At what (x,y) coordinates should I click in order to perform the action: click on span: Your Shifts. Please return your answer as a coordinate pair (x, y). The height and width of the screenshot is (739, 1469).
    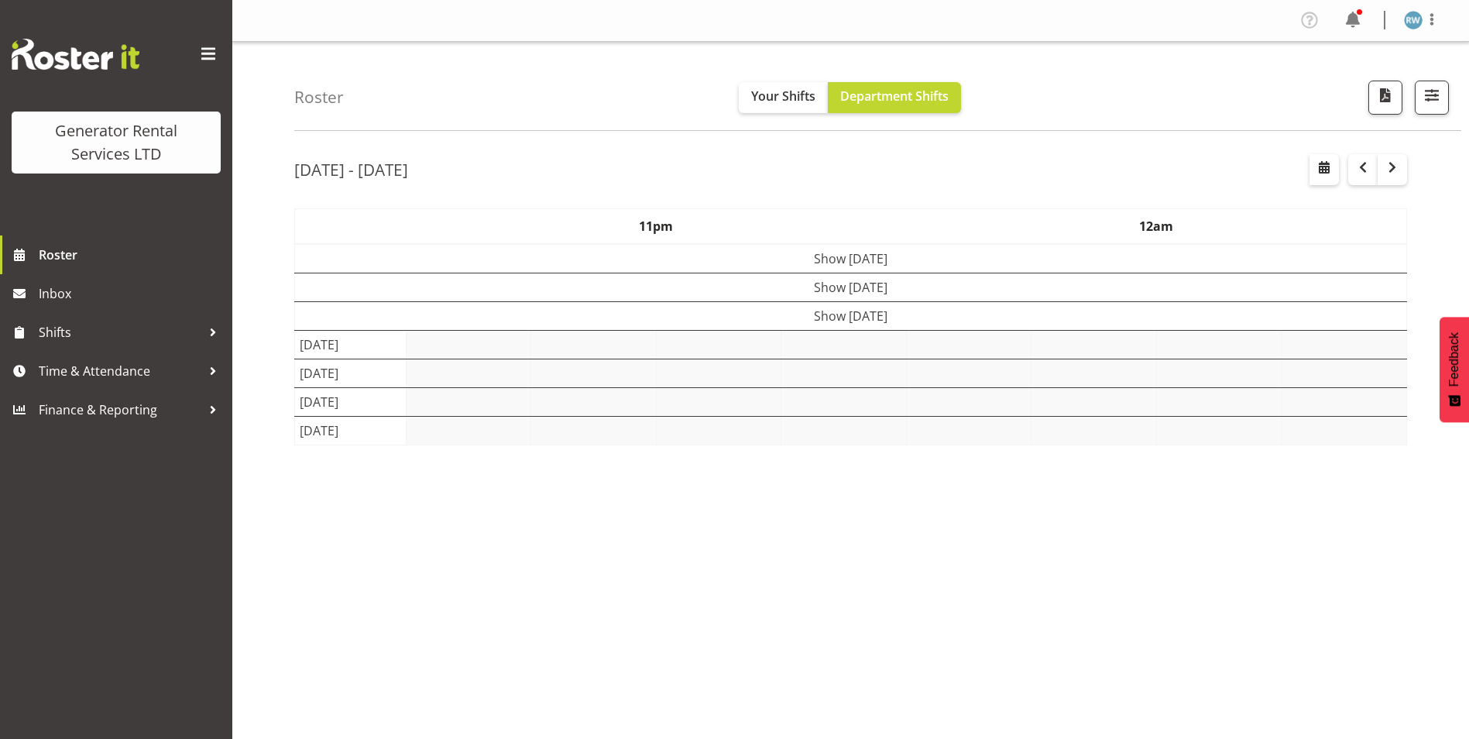
    Looking at the image, I should click on (783, 96).